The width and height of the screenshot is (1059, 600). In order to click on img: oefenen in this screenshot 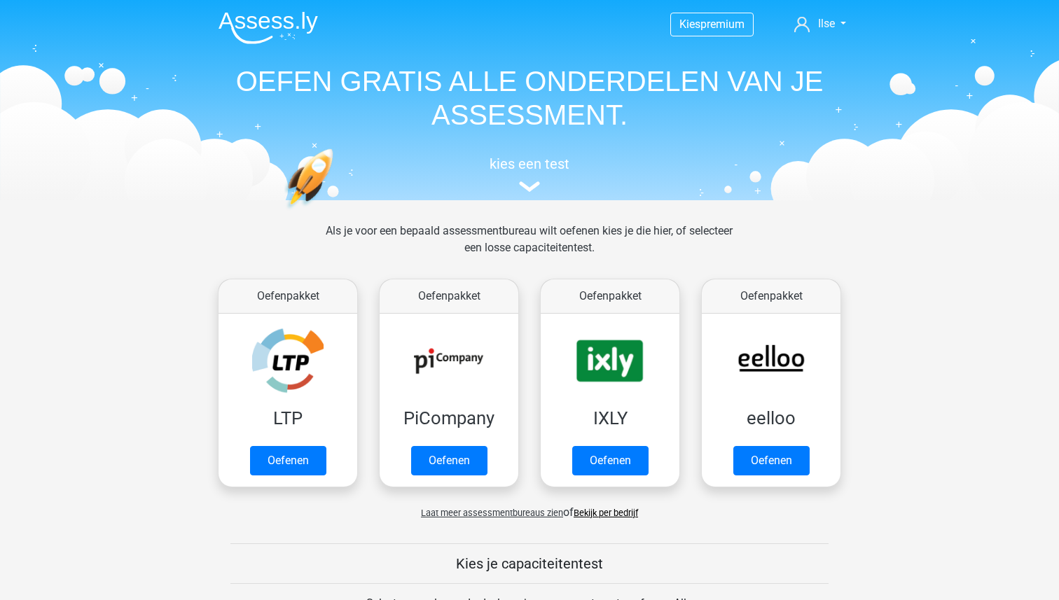, I will do `click(335, 211)`.